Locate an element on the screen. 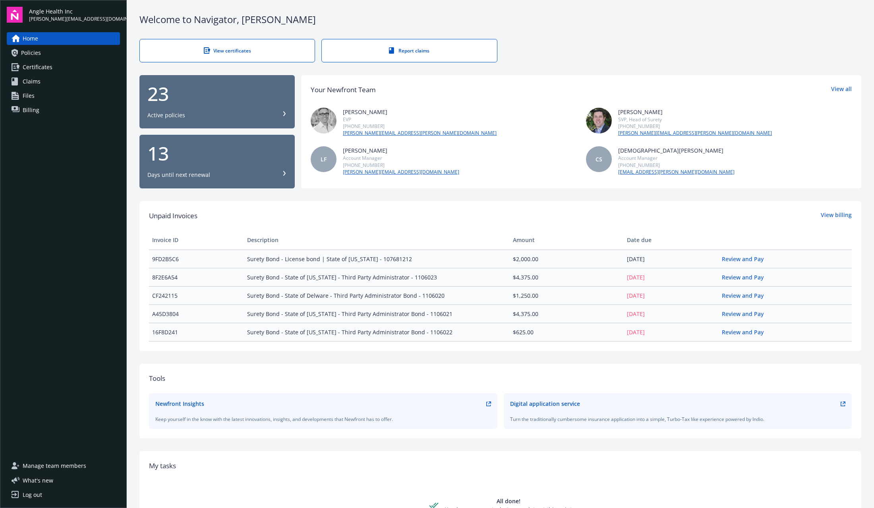 This screenshot has width=874, height=508. span: LF is located at coordinates (323, 159).